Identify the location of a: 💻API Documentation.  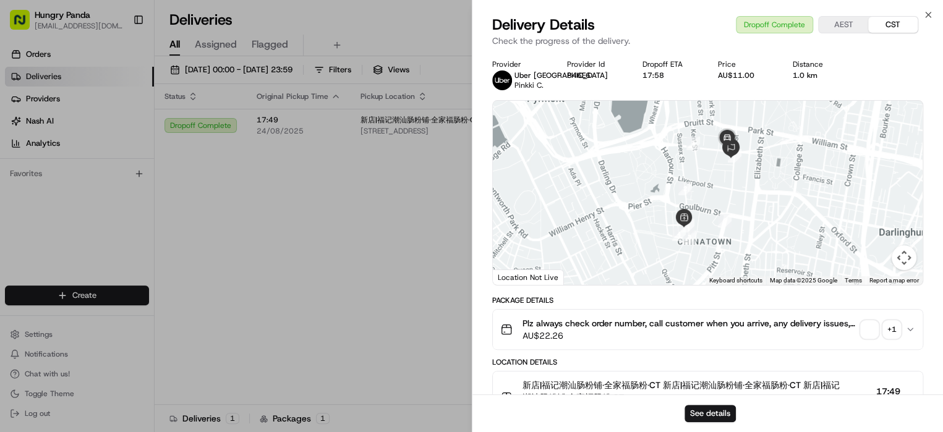
(152, 282).